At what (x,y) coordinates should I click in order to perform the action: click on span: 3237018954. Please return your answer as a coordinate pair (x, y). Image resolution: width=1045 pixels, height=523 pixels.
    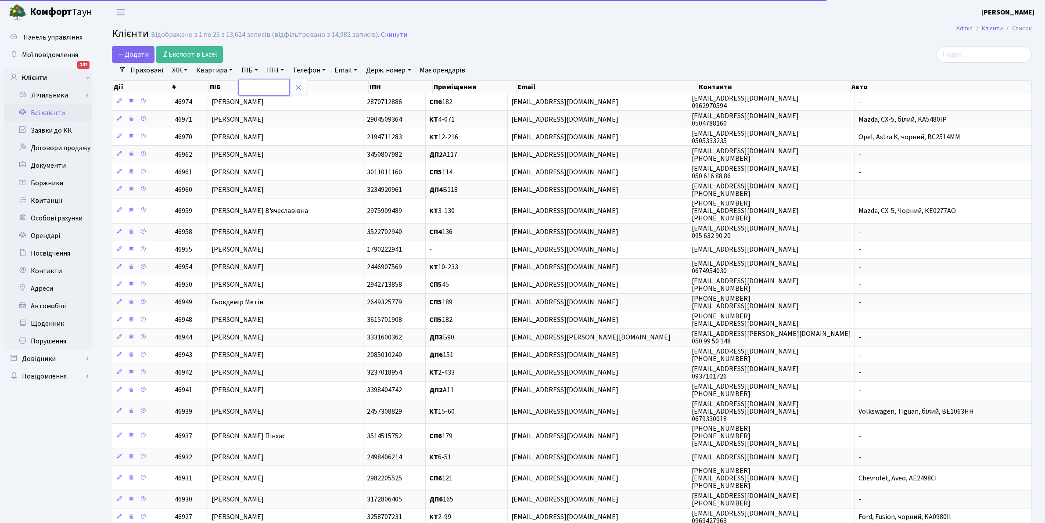
    Looking at the image, I should click on (384, 373).